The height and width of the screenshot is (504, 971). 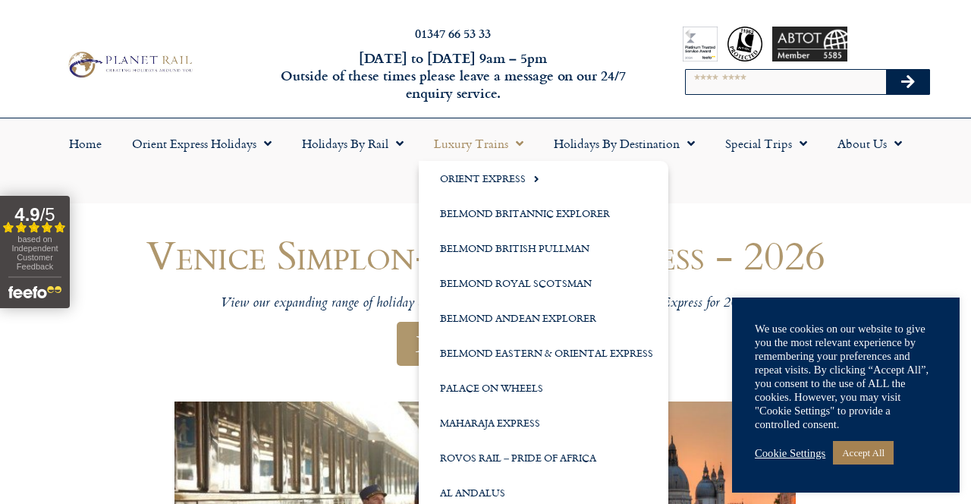 What do you see at coordinates (543, 457) in the screenshot?
I see `a: Rovos Rail – Pride of Africa` at bounding box center [543, 457].